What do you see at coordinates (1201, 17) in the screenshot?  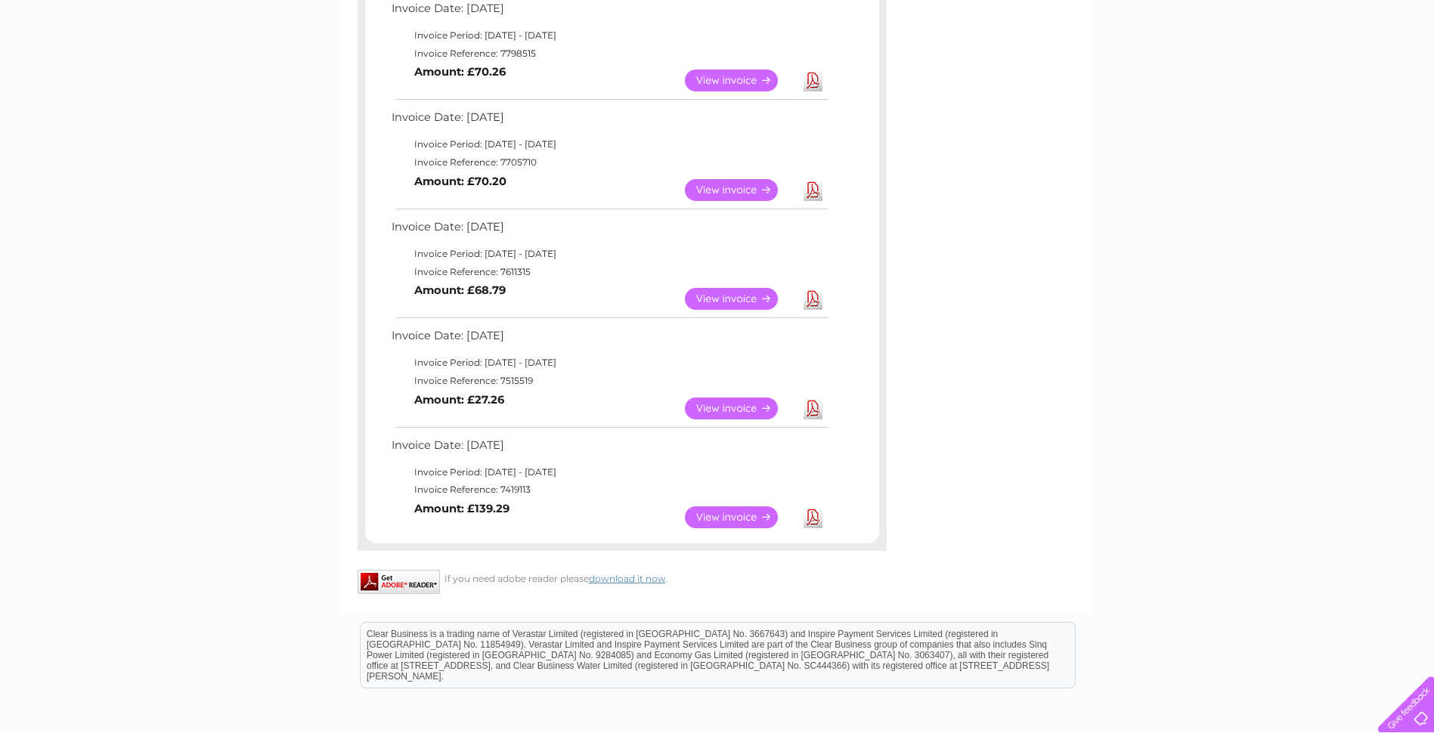 I see `span: 0333 014 3131` at bounding box center [1201, 17].